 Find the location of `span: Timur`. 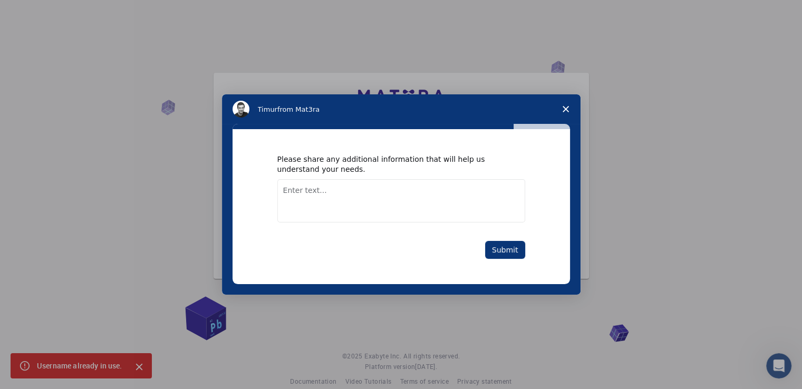

span: Timur is located at coordinates (267, 109).